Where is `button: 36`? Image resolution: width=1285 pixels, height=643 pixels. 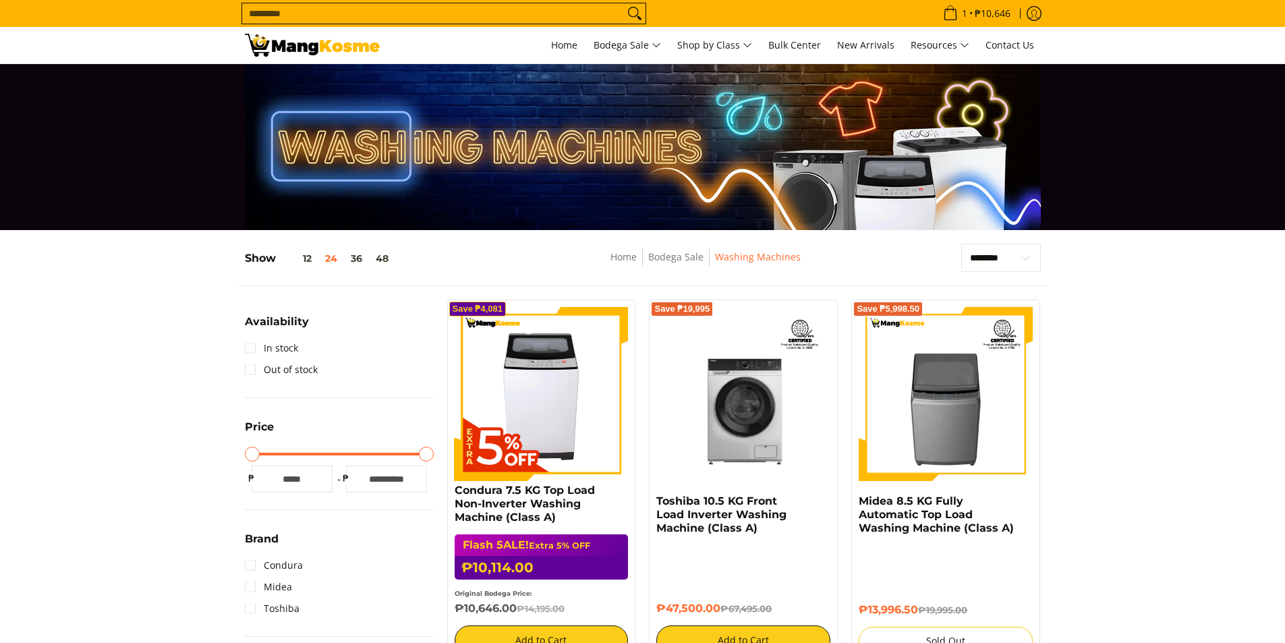
button: 36 is located at coordinates (356, 258).